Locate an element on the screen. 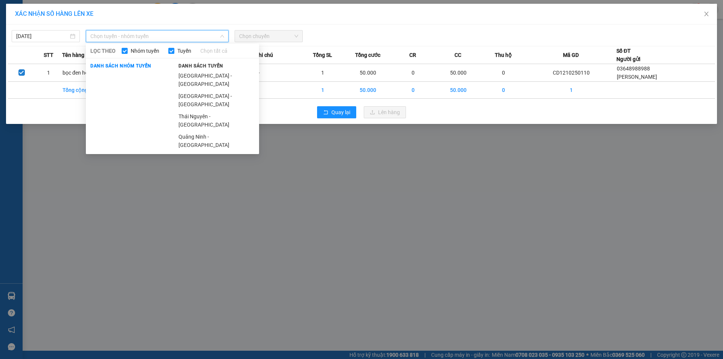 This screenshot has width=723, height=359. span: STT is located at coordinates (49, 55).